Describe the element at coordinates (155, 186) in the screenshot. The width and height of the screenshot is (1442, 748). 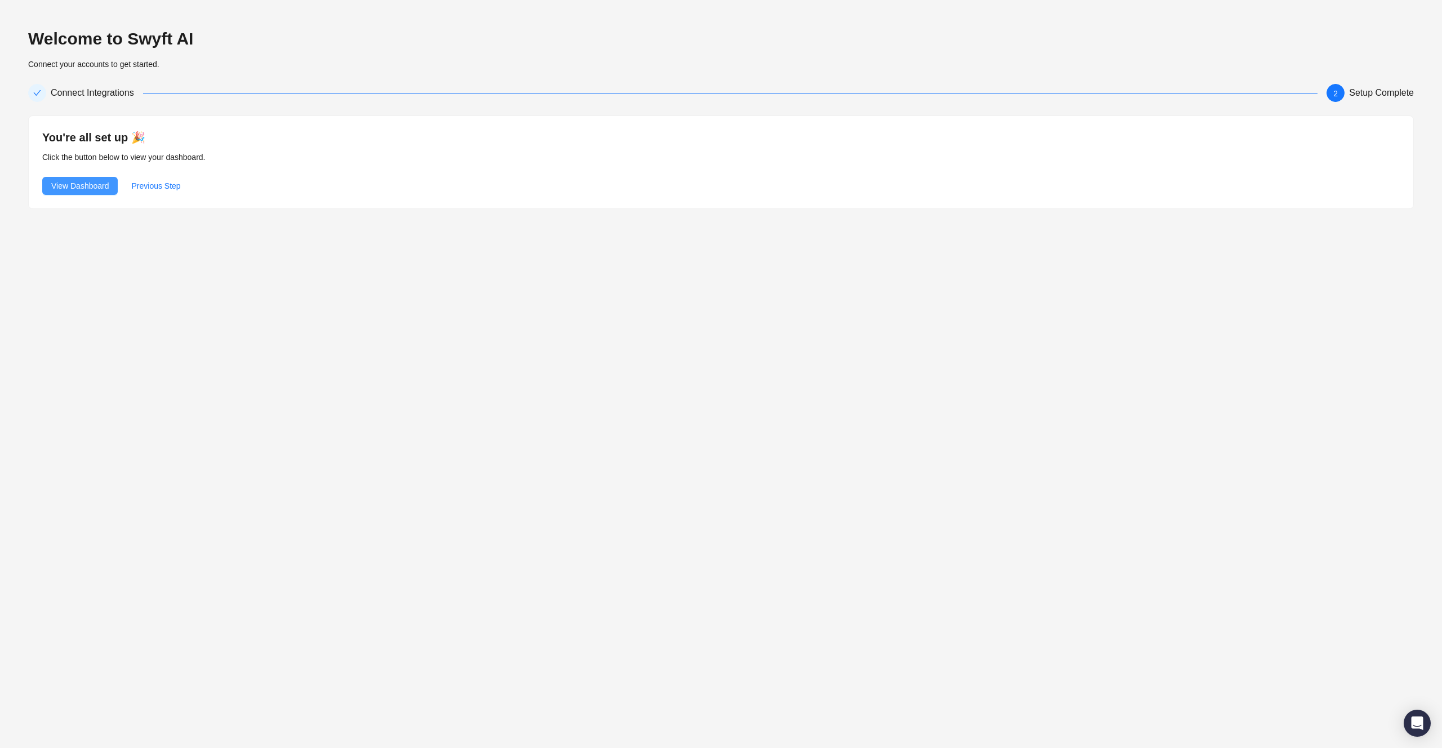
I see `span: Previous Step` at that location.